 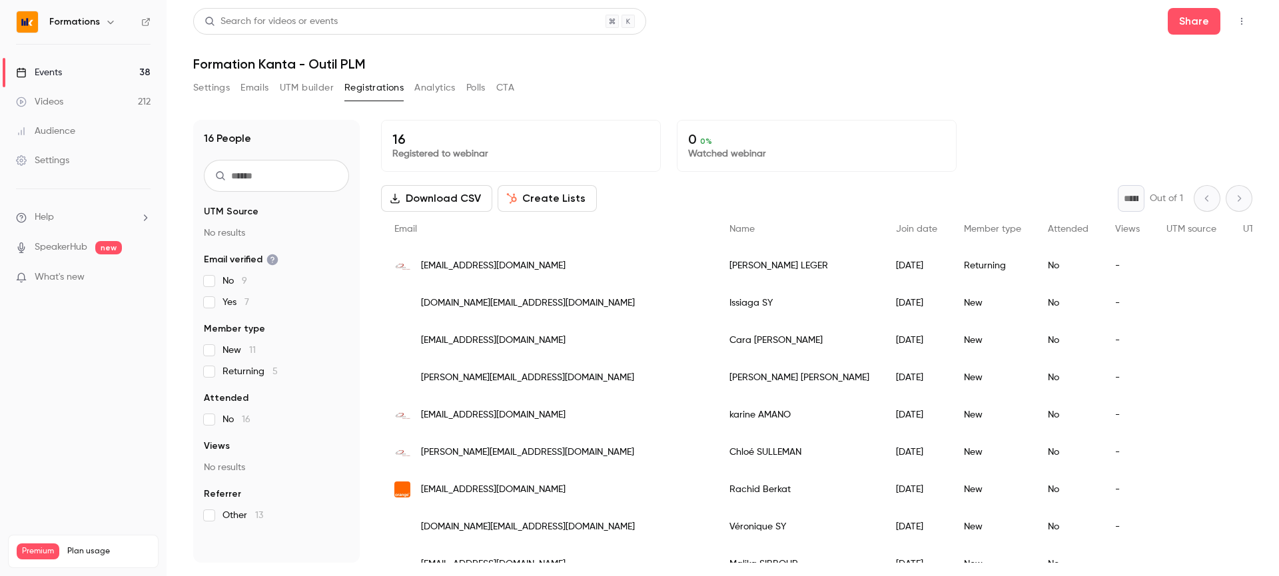 I want to click on p: Out of 1, so click(x=1167, y=199).